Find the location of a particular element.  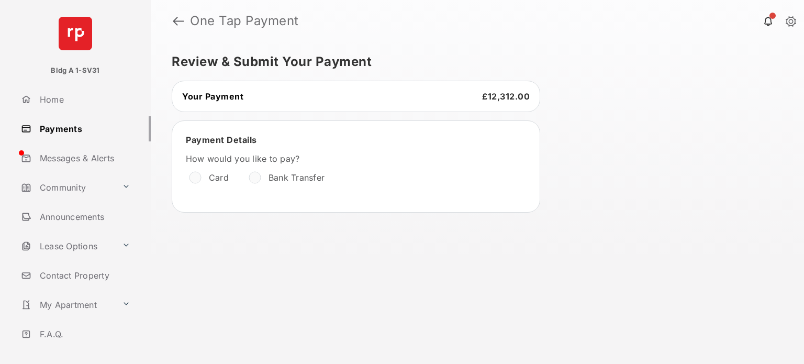

span: Payment Details is located at coordinates (221, 140).